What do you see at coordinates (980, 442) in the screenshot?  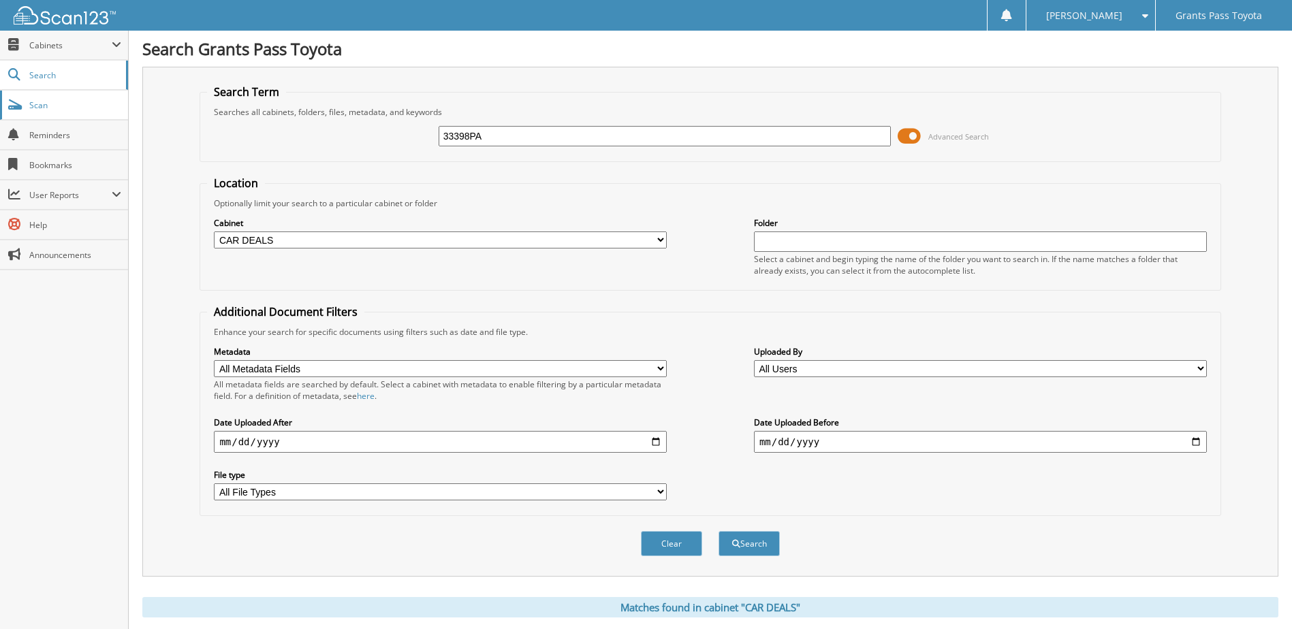 I see `input: end` at bounding box center [980, 442].